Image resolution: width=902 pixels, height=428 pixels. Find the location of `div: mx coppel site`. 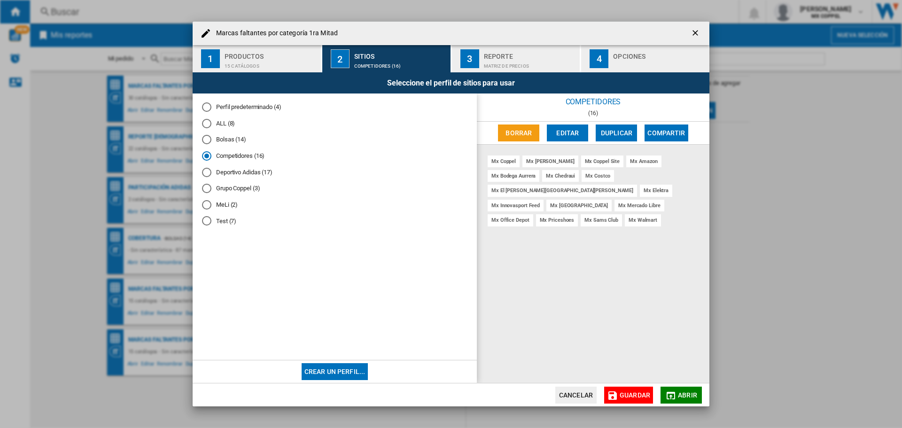

div: mx coppel site is located at coordinates (602, 161).